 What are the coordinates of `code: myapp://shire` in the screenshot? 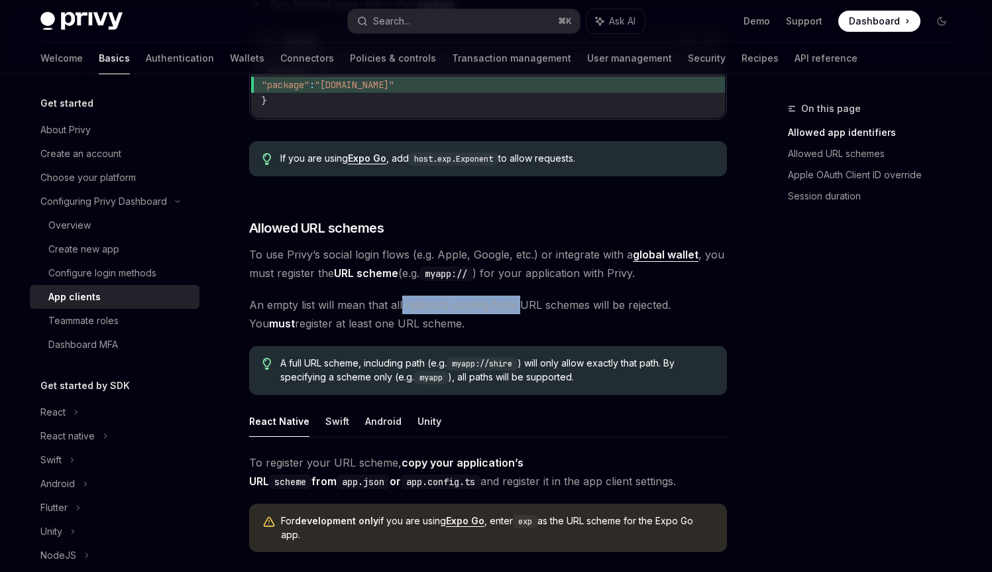 It's located at (482, 364).